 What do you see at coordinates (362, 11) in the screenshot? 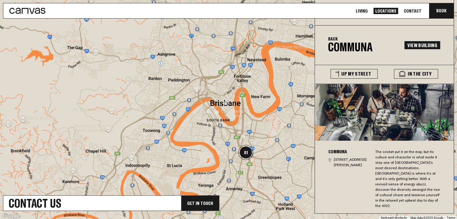
I see `a: Living` at bounding box center [362, 11].